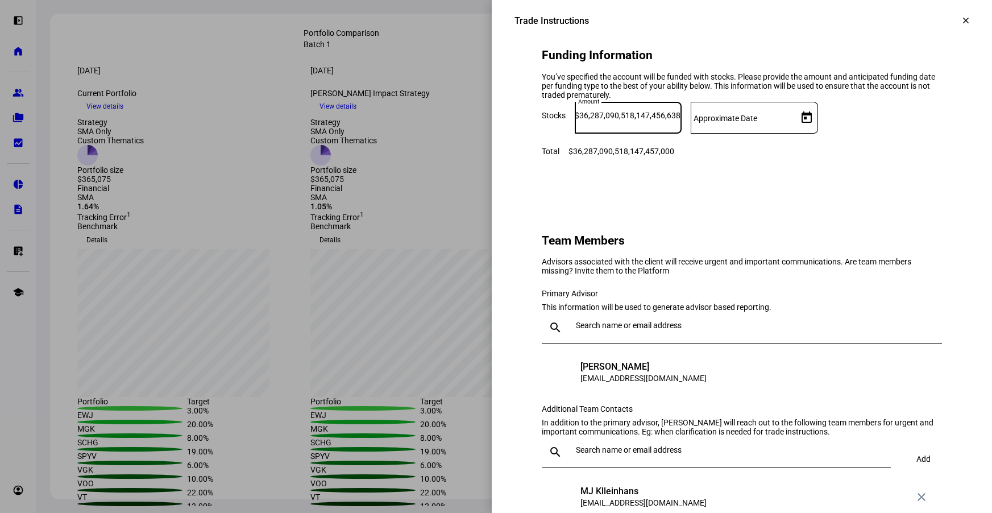 This screenshot has width=992, height=513. What do you see at coordinates (742, 240) in the screenshot?
I see `h2: Team Members` at bounding box center [742, 240].